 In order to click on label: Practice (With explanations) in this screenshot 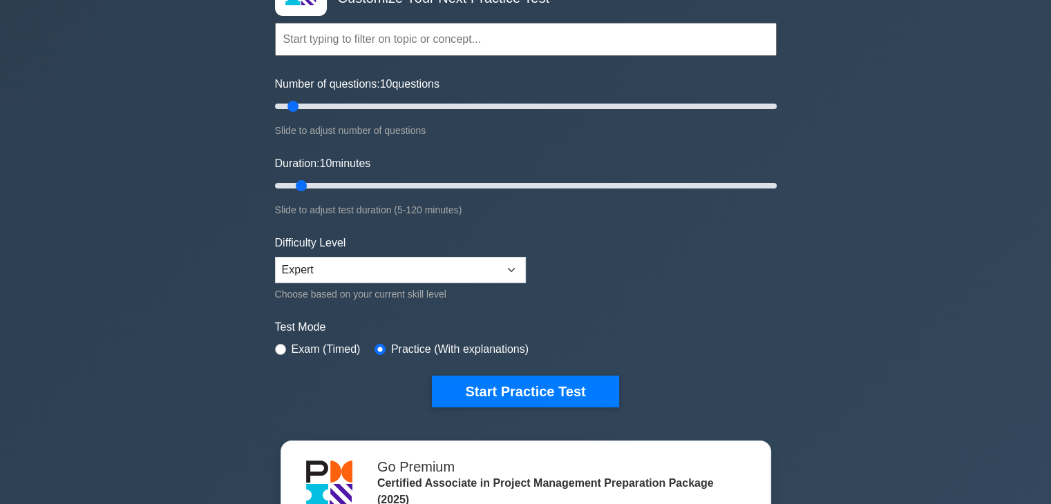, I will do `click(459, 349)`.